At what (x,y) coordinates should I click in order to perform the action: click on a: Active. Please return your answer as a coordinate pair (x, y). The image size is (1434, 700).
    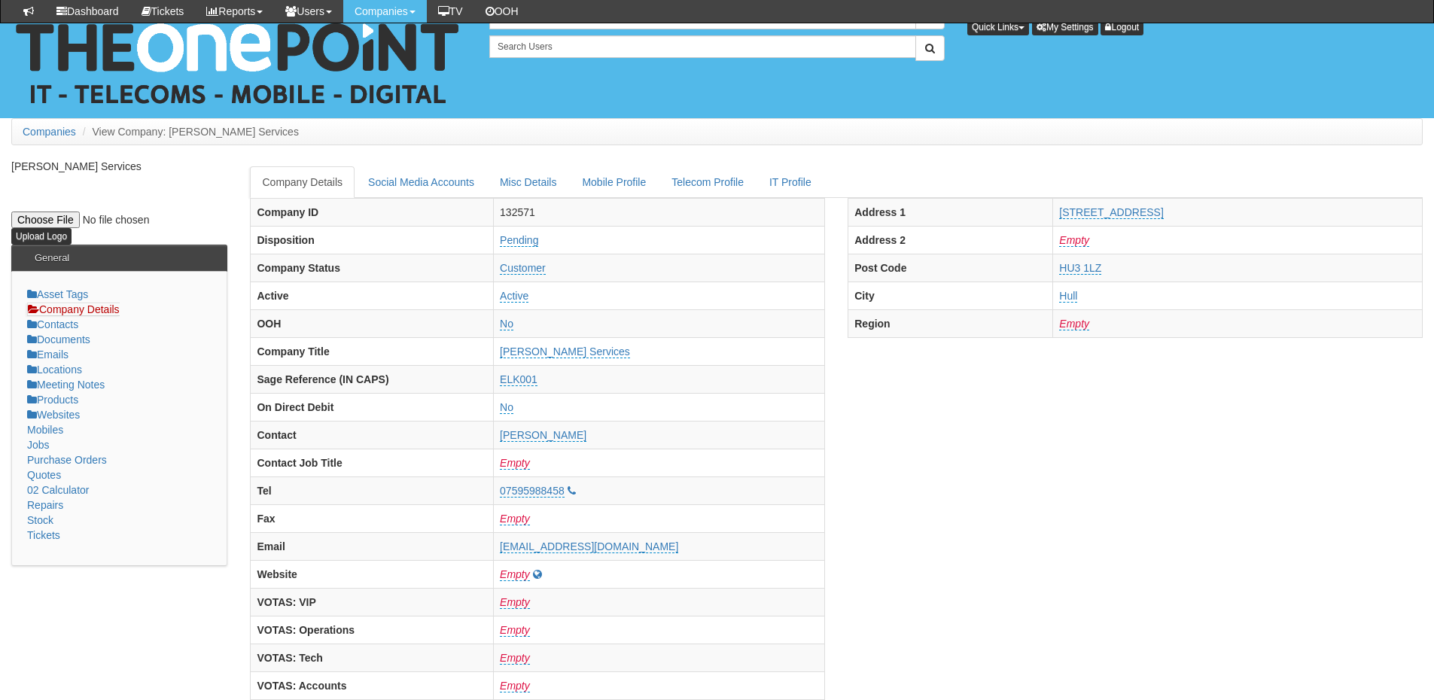
    Looking at the image, I should click on (514, 296).